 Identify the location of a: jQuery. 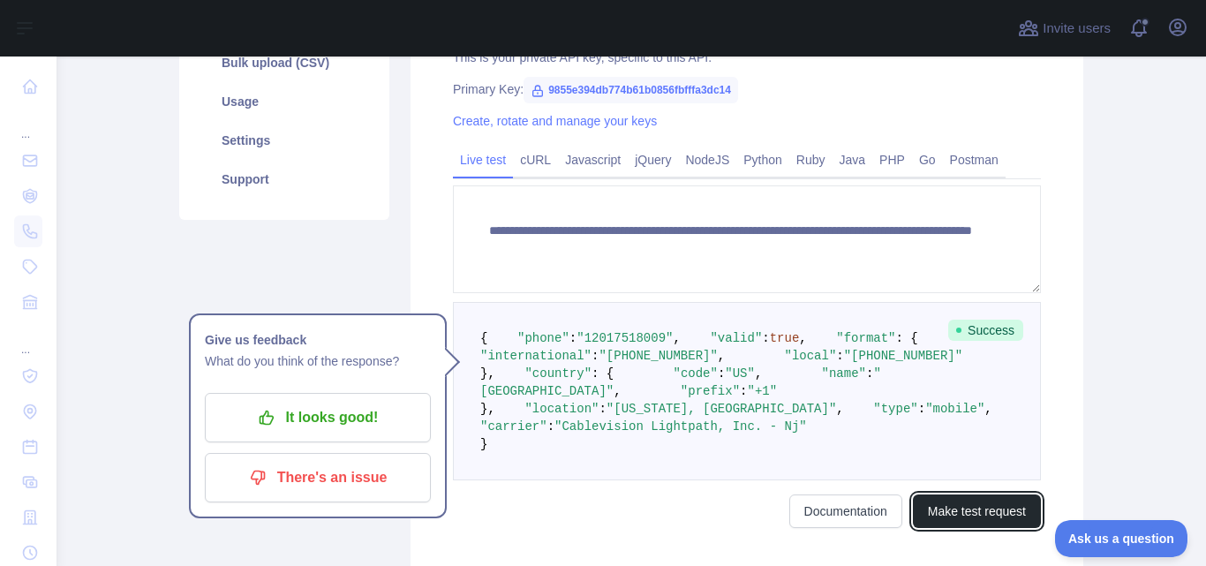
(652, 160).